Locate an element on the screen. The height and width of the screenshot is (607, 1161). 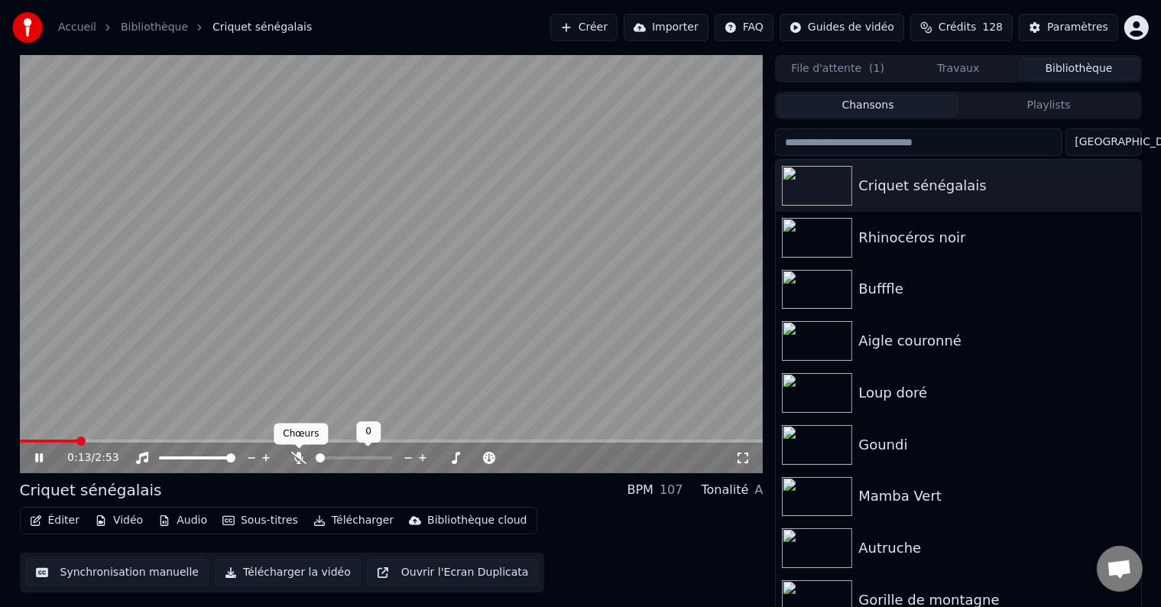
nav: breadcrumb is located at coordinates (185, 28).